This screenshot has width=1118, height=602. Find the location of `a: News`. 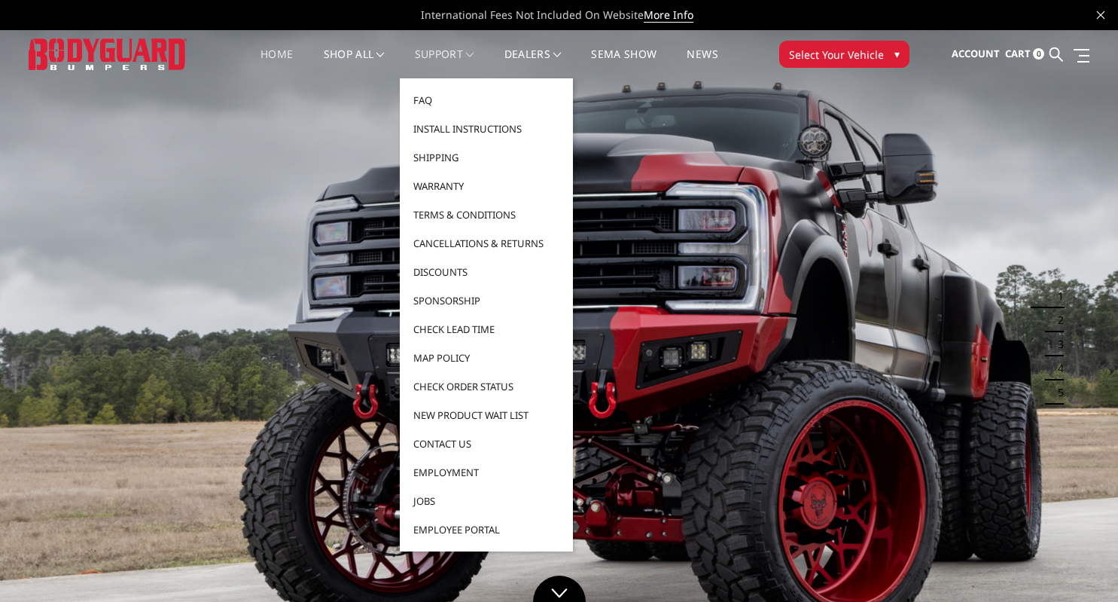

a: News is located at coordinates (702, 63).